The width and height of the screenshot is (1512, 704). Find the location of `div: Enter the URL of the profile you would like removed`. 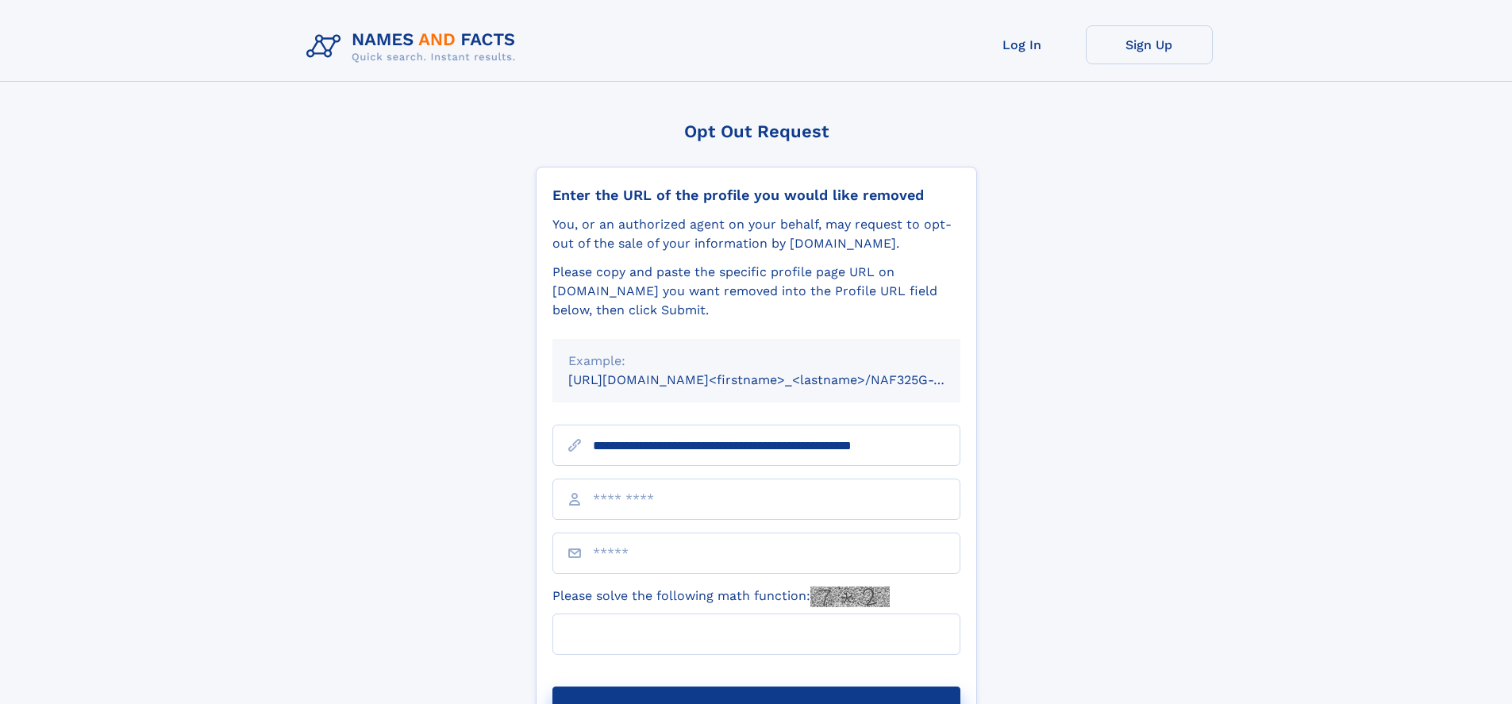

div: Enter the URL of the profile you would like removed is located at coordinates (756, 195).